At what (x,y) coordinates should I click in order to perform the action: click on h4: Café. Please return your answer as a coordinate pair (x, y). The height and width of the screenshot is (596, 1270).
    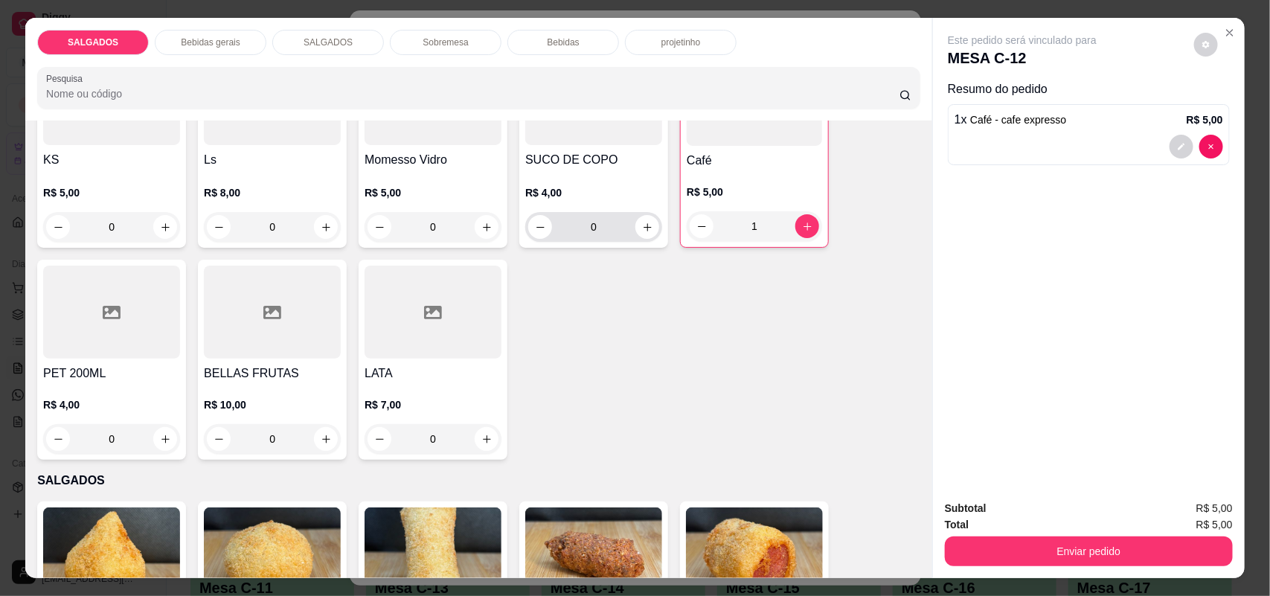
    Looking at the image, I should click on (755, 161).